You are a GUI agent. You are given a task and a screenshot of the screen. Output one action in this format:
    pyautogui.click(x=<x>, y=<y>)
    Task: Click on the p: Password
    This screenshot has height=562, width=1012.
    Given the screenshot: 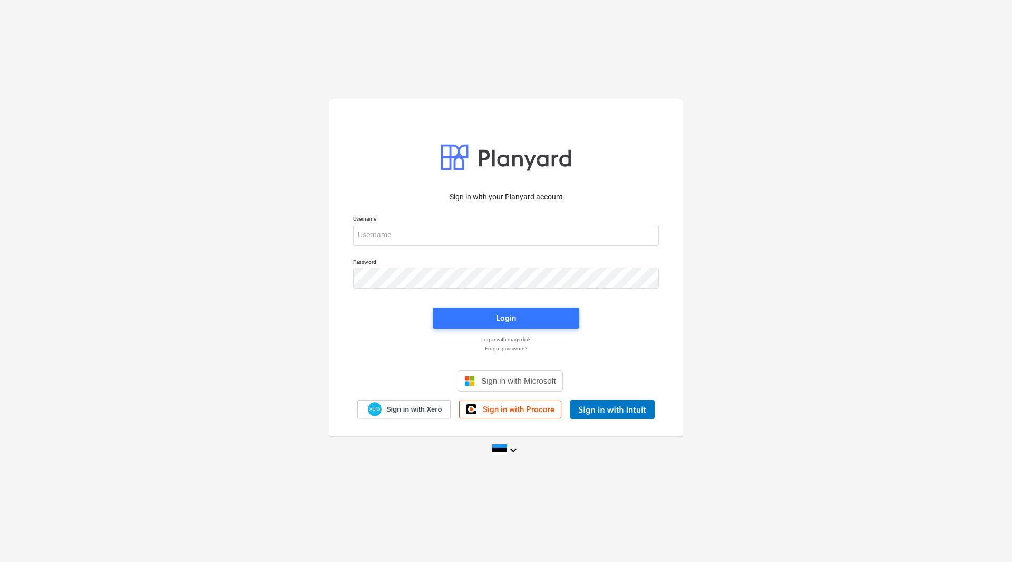 What is the action you would take?
    pyautogui.click(x=506, y=263)
    